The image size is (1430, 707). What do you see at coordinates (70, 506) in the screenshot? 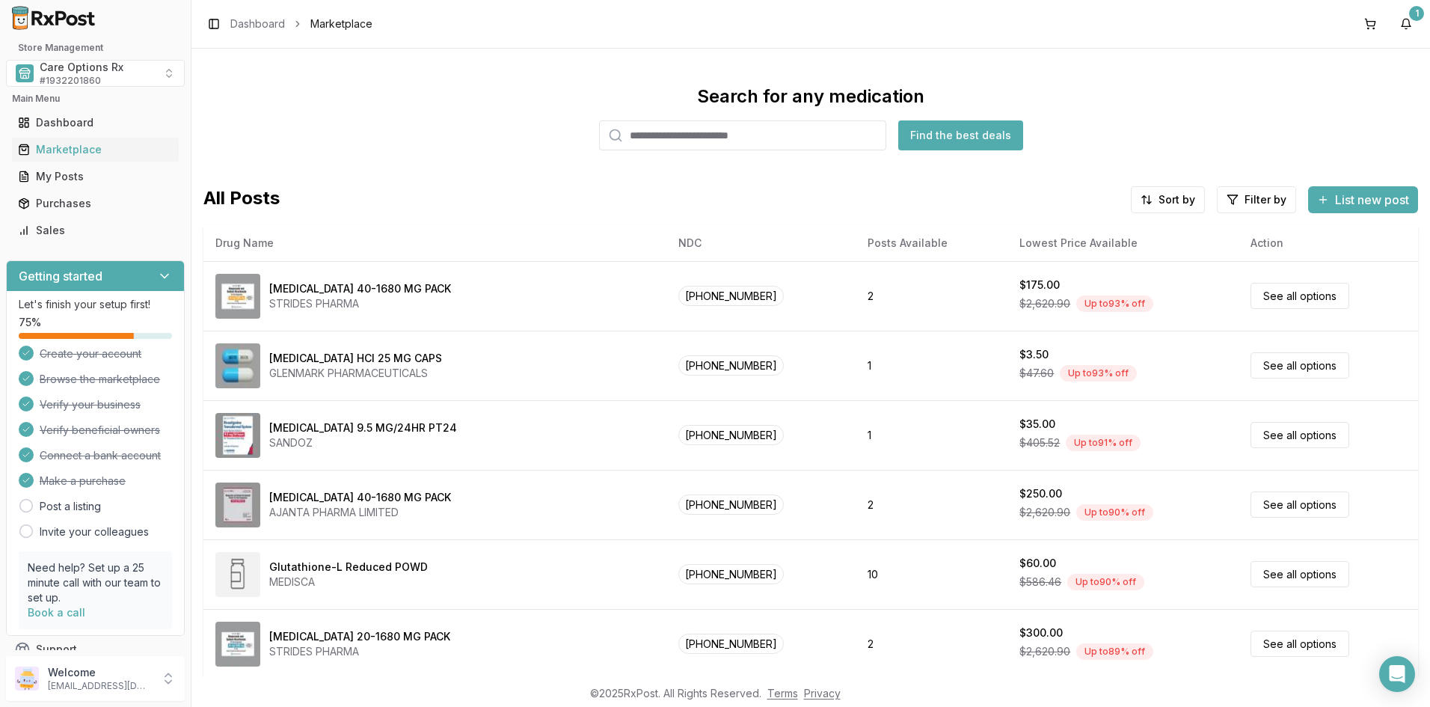
I see `a: Post a listing` at bounding box center [70, 506].